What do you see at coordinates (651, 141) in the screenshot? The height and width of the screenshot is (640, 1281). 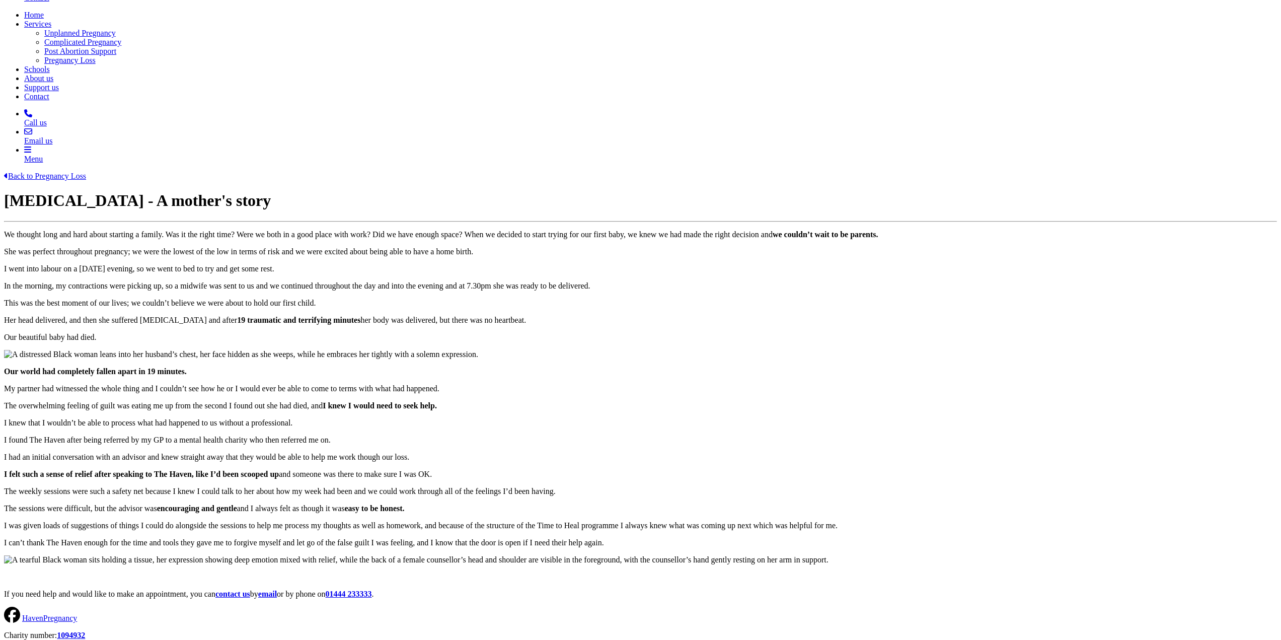 I see `div: Email us` at bounding box center [651, 141].